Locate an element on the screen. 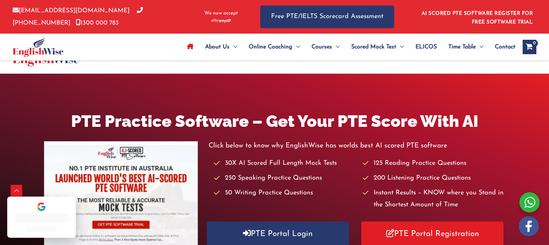 The image size is (549, 245). a: 1300 000 783 is located at coordinates (97, 23).